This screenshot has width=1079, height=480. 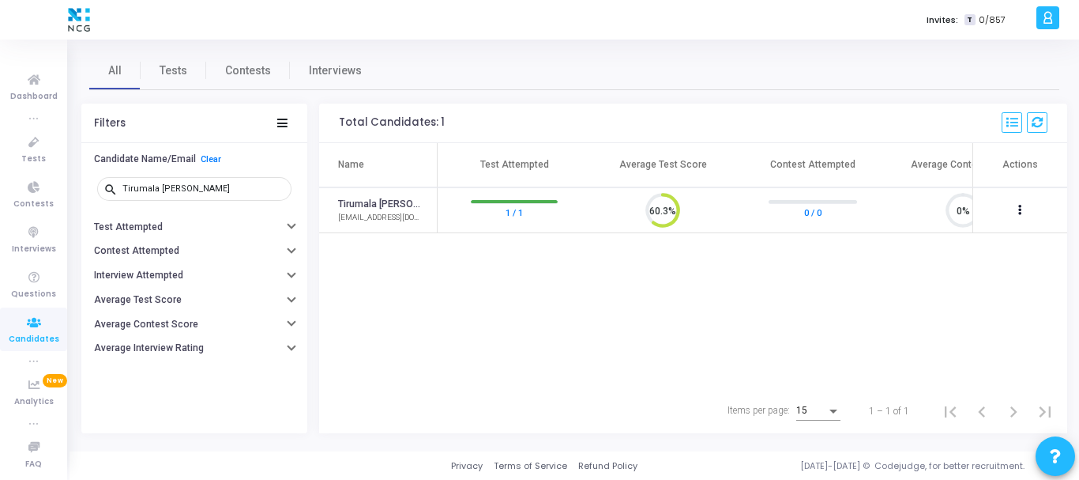 I want to click on th: Average Contest Score, so click(x=963, y=165).